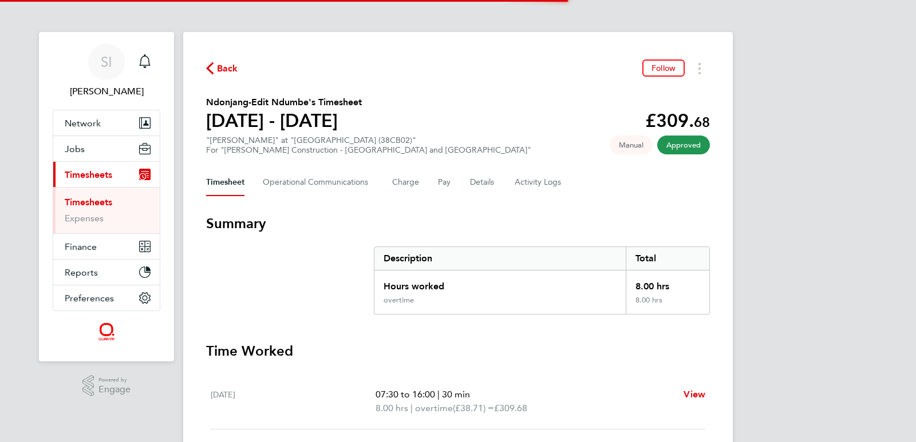 The width and height of the screenshot is (916, 442). Describe the element at coordinates (458, 351) in the screenshot. I see `h3: Time Worked` at that location.